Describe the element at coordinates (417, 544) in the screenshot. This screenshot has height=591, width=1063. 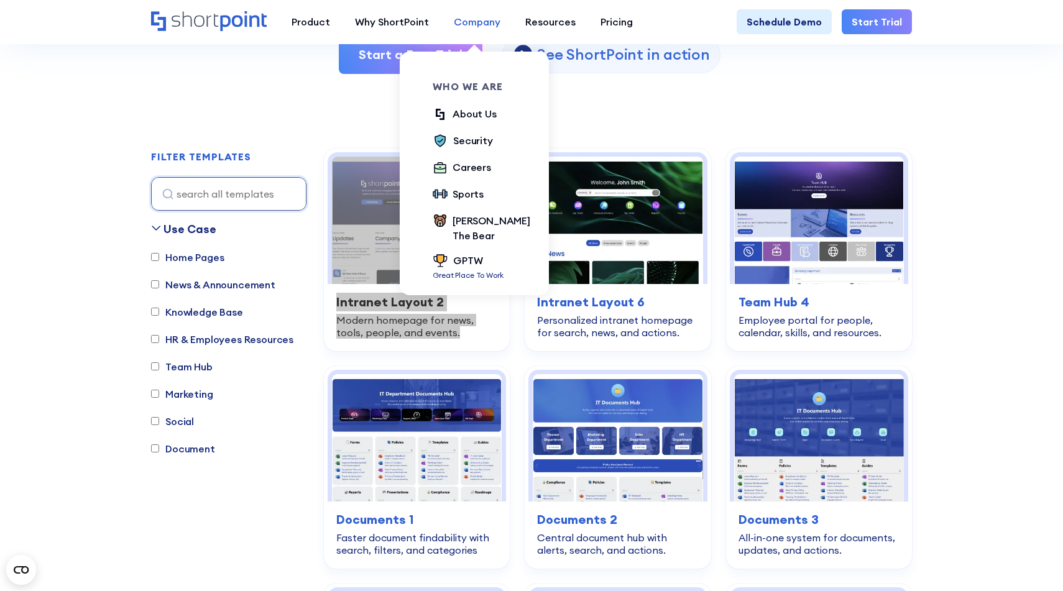
I see `div: Faster document findability with search, filters, and categories` at that location.